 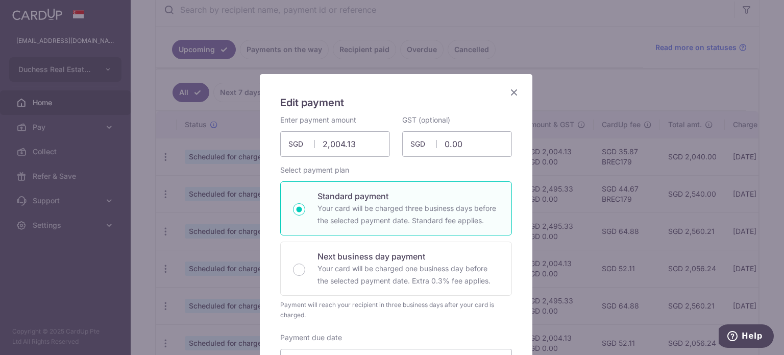 I want to click on span: Help, so click(x=33, y=12).